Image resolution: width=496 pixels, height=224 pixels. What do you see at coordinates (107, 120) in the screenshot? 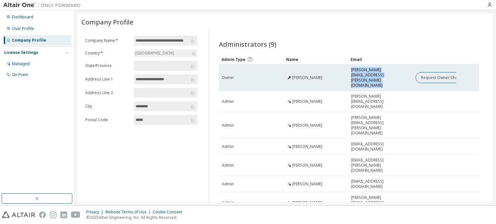
I see `label: Postal Code` at bounding box center [107, 120].